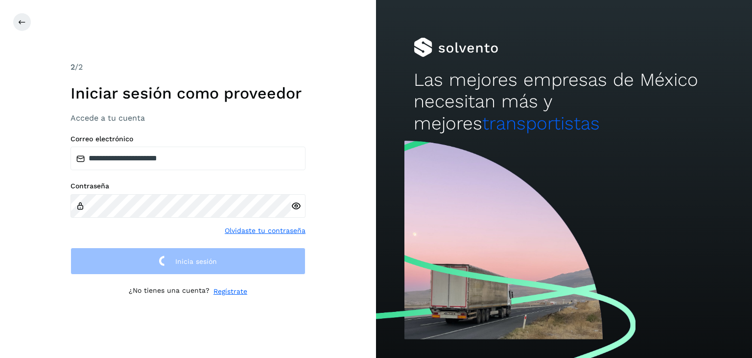 This screenshot has height=358, width=752. Describe the element at coordinates (72, 67) in the screenshot. I see `span: 2` at that location.